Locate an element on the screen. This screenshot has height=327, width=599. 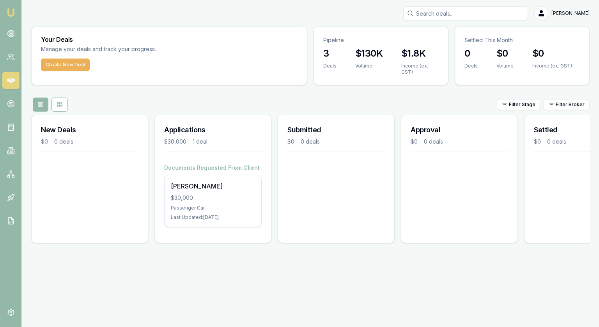
input: Search deals is located at coordinates (466, 13).